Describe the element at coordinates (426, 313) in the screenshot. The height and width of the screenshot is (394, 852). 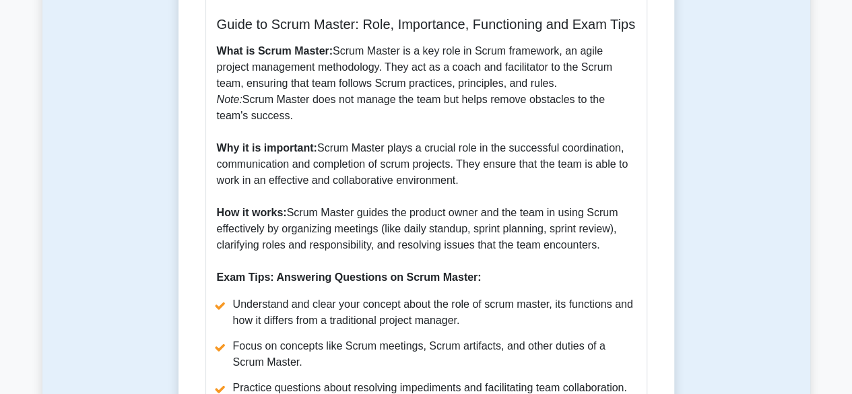
I see `li: Understand and clear your concept about the role of scrum master, its functions and how it differ...` at that location.